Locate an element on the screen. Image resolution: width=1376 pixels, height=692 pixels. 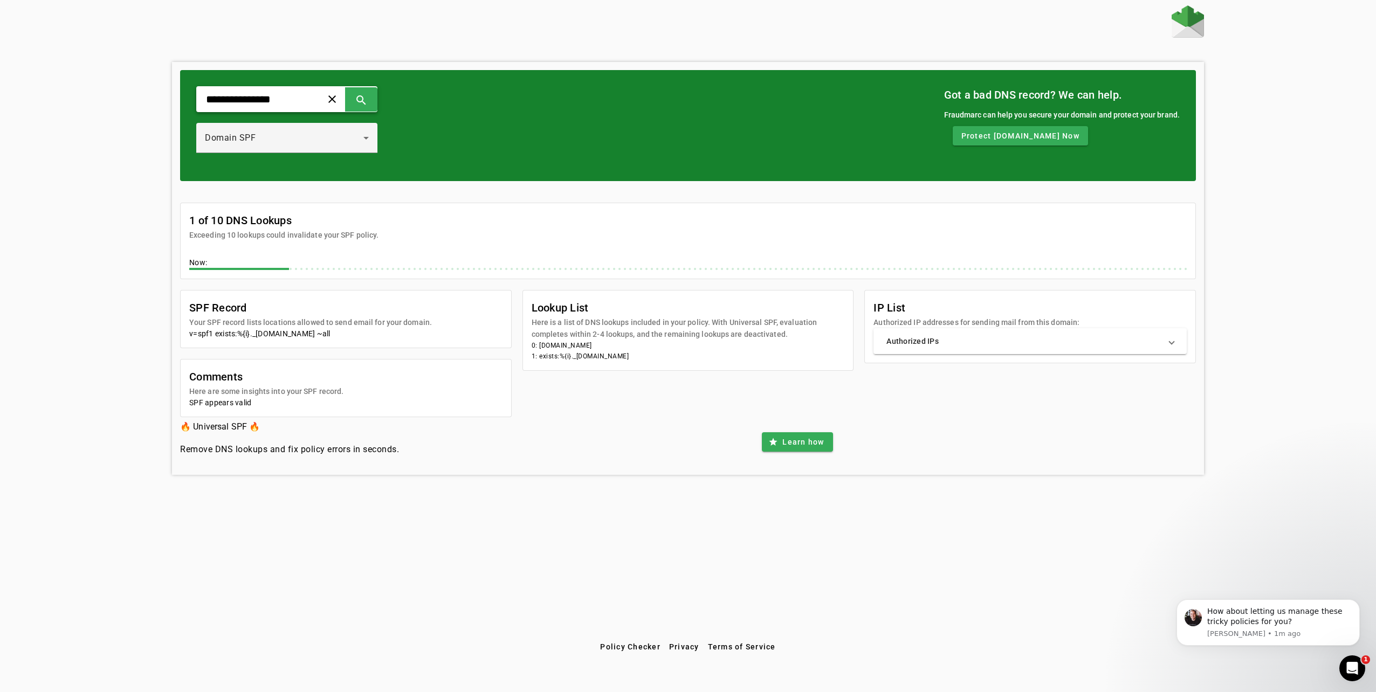
mat-card-subtitle: Exceeding 10 lookups could invalidate your SPF policy. is located at coordinates (284, 235).